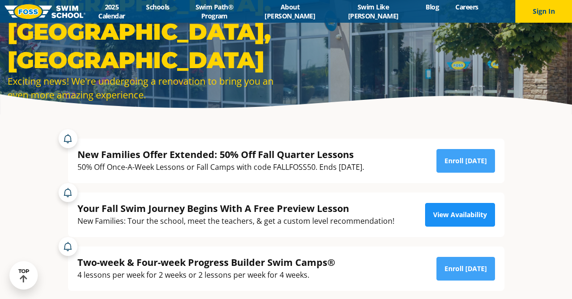  Describe the element at coordinates (112, 11) in the screenshot. I see `a: 2025 Calendar` at that location.